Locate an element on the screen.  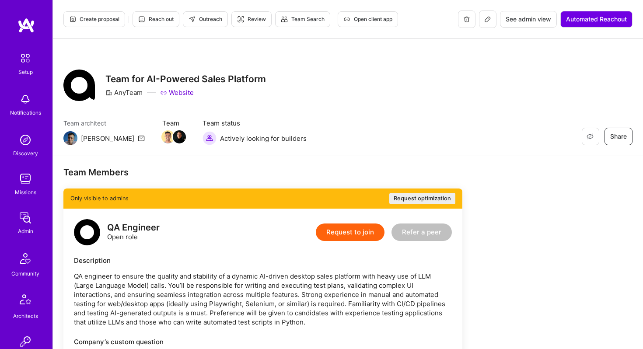
div: Company’s custom question is located at coordinates (263, 341).